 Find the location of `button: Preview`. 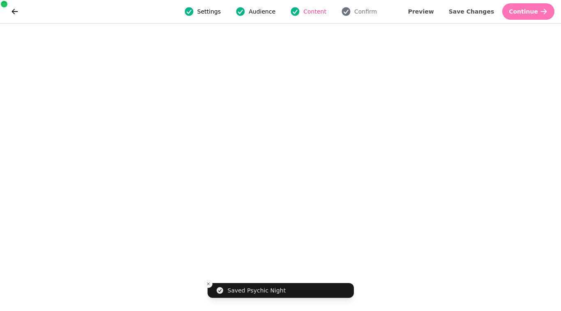

button: Preview is located at coordinates (421, 12).